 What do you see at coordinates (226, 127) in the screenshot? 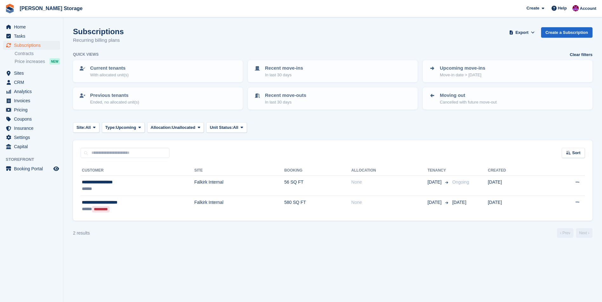
I see `button: Unit Status: All` at bounding box center [226, 127].